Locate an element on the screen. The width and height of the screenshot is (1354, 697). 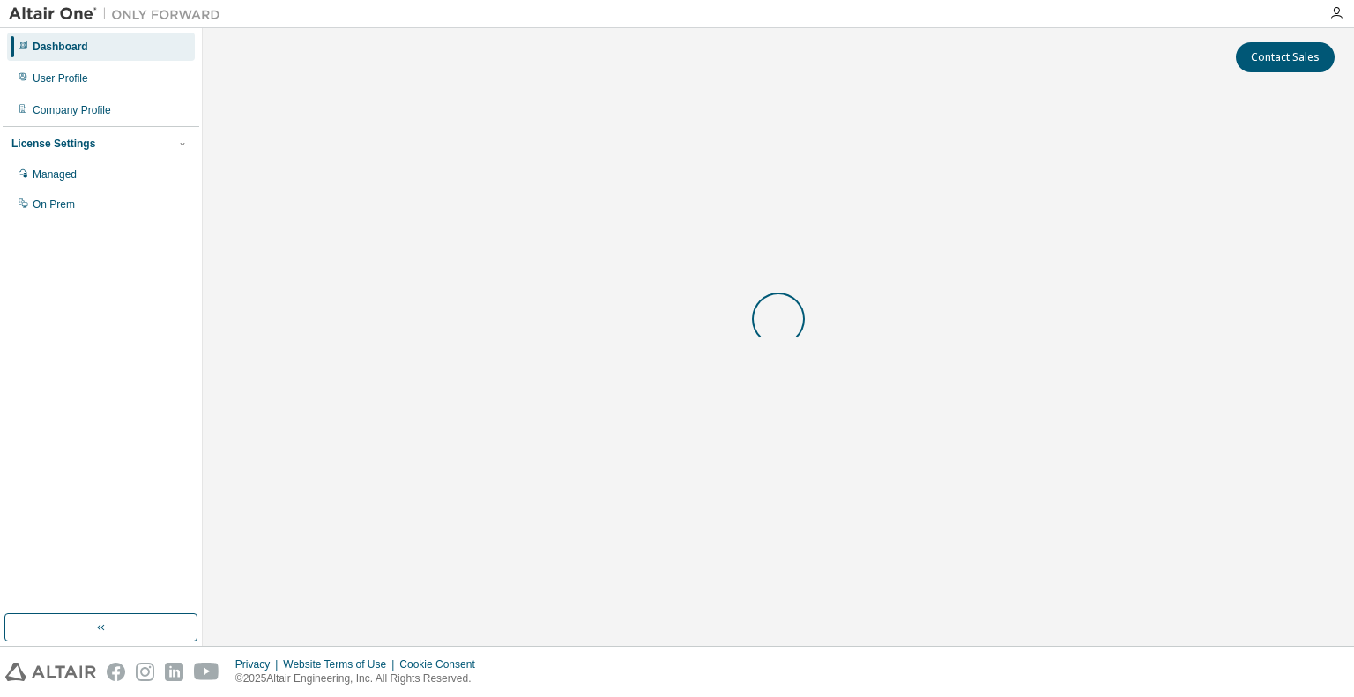
div: Managed is located at coordinates (55, 175).